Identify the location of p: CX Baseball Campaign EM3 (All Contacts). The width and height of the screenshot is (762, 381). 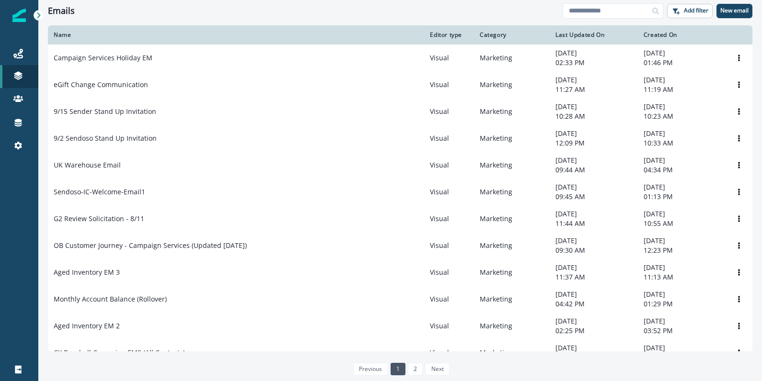
(119, 353).